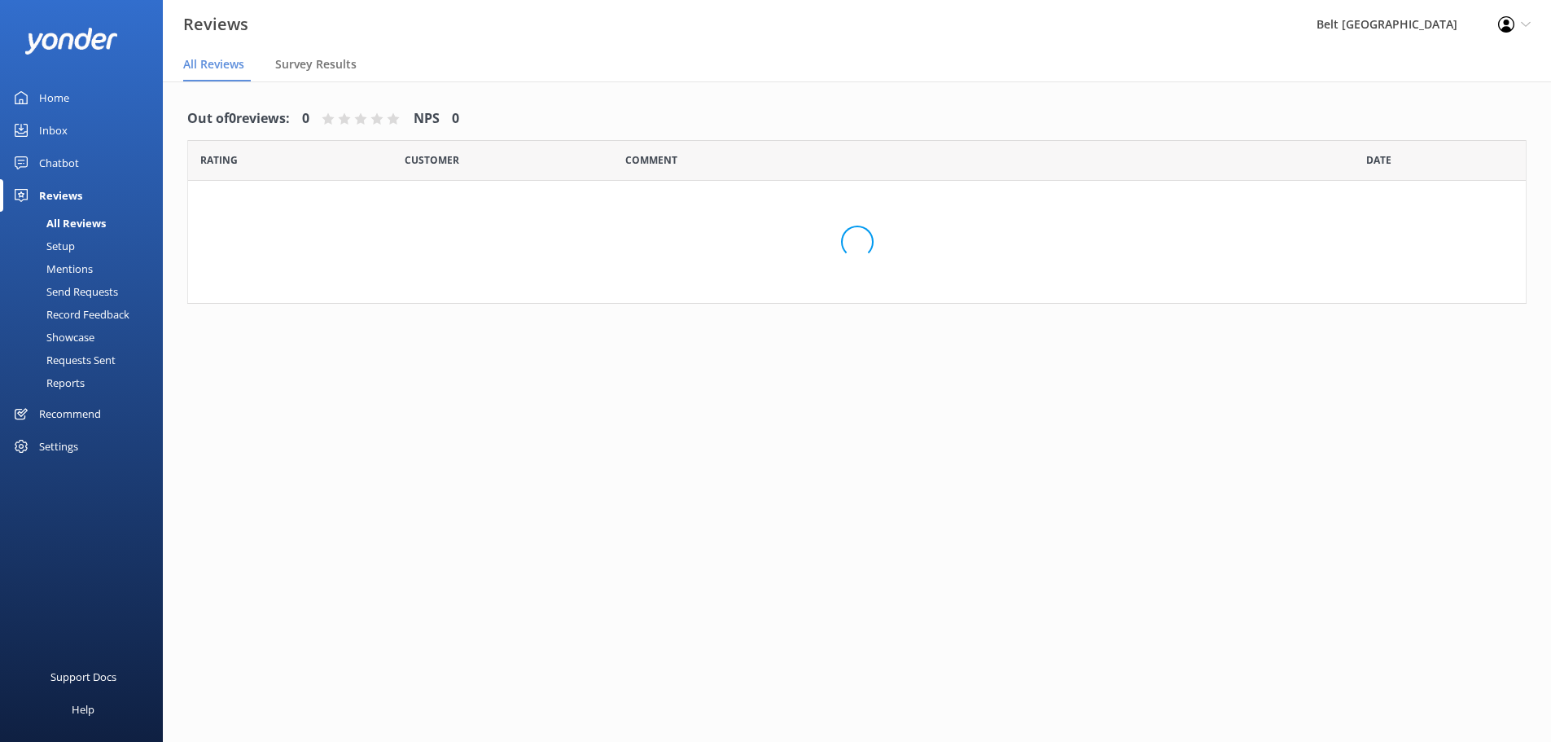 The height and width of the screenshot is (742, 1551). Describe the element at coordinates (86, 246) in the screenshot. I see `a: Setup` at that location.